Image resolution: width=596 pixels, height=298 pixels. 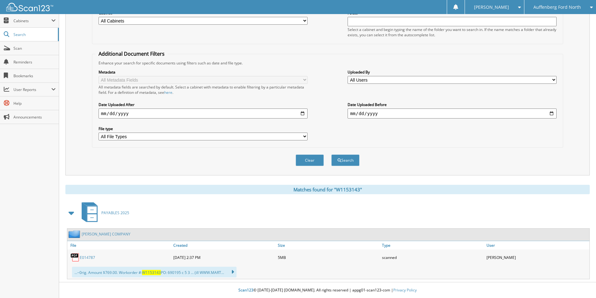 What do you see at coordinates (346, 160) in the screenshot?
I see `button: Search` at bounding box center [346, 160].